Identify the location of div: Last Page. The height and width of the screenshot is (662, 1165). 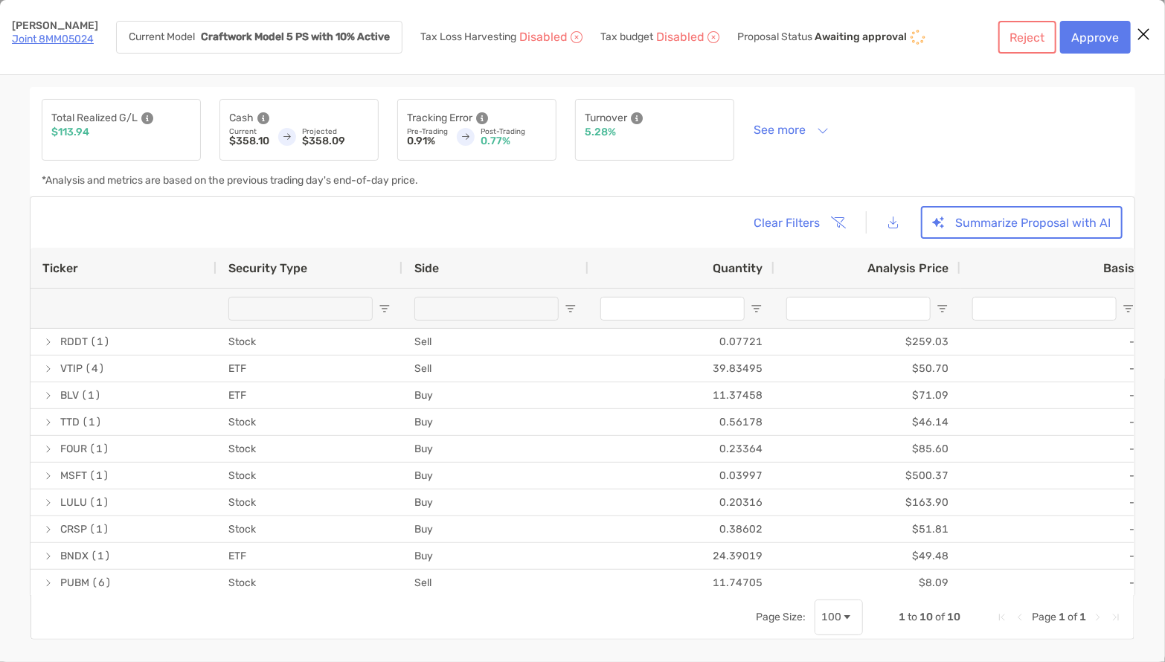
(1116, 617).